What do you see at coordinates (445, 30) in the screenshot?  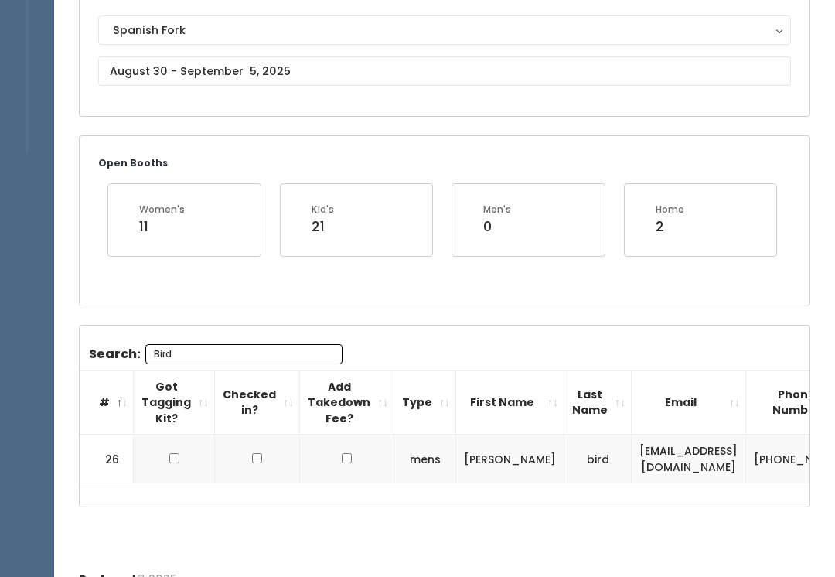 I see `button: Spanish Fork` at bounding box center [445, 30].